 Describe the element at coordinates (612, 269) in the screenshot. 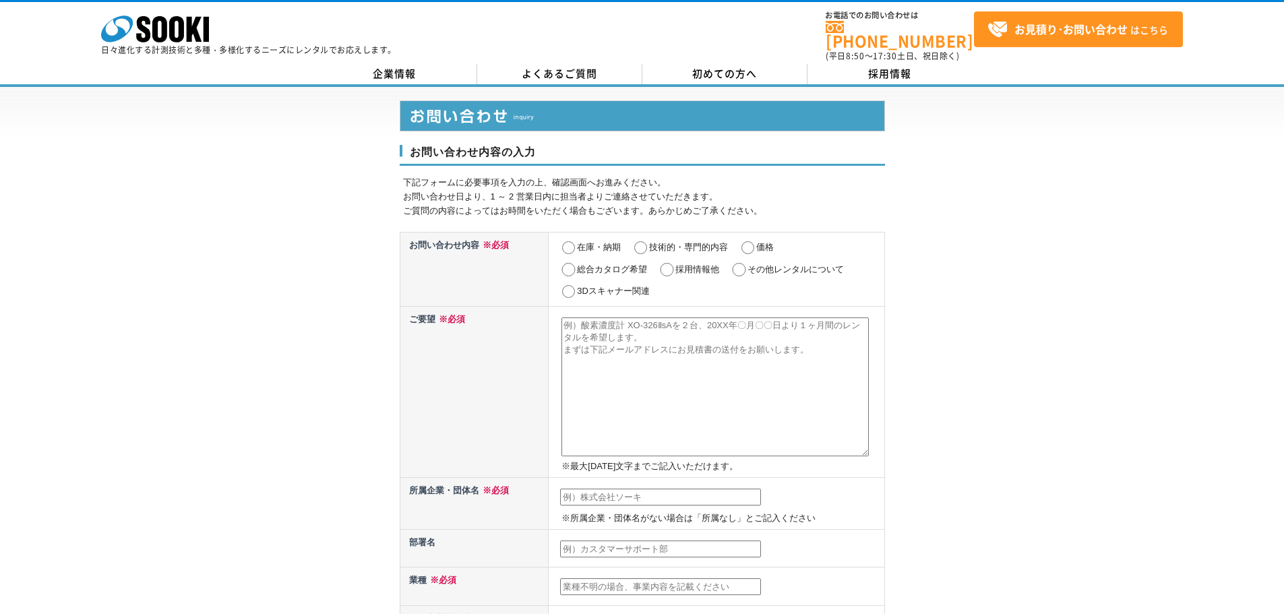

I see `label: 総合カタログ希望` at that location.